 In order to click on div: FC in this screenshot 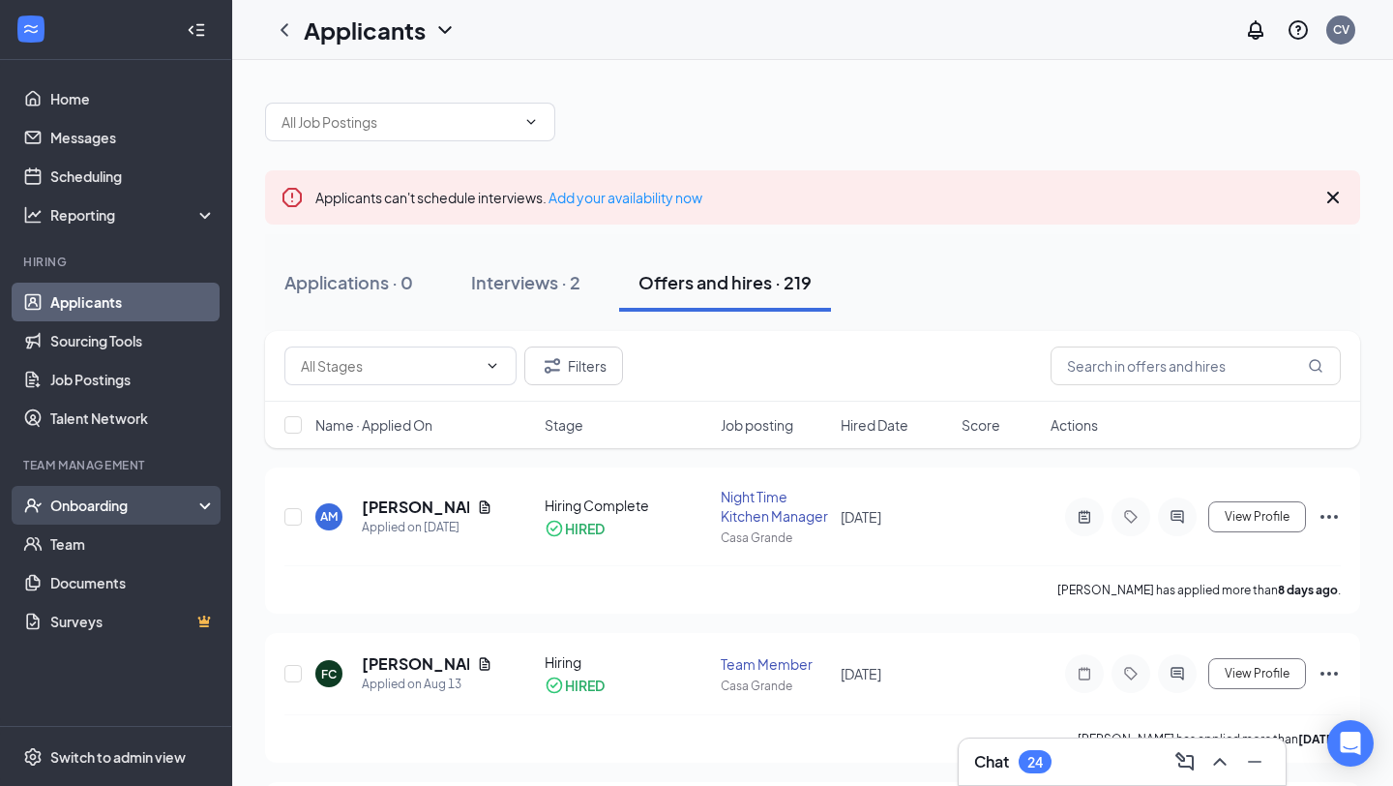, I will do `click(329, 673)`.